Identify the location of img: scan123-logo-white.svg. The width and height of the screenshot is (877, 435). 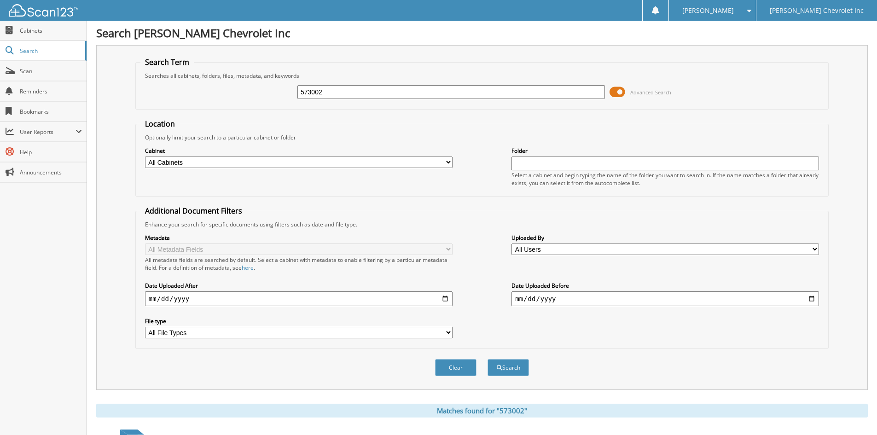
(44, 10).